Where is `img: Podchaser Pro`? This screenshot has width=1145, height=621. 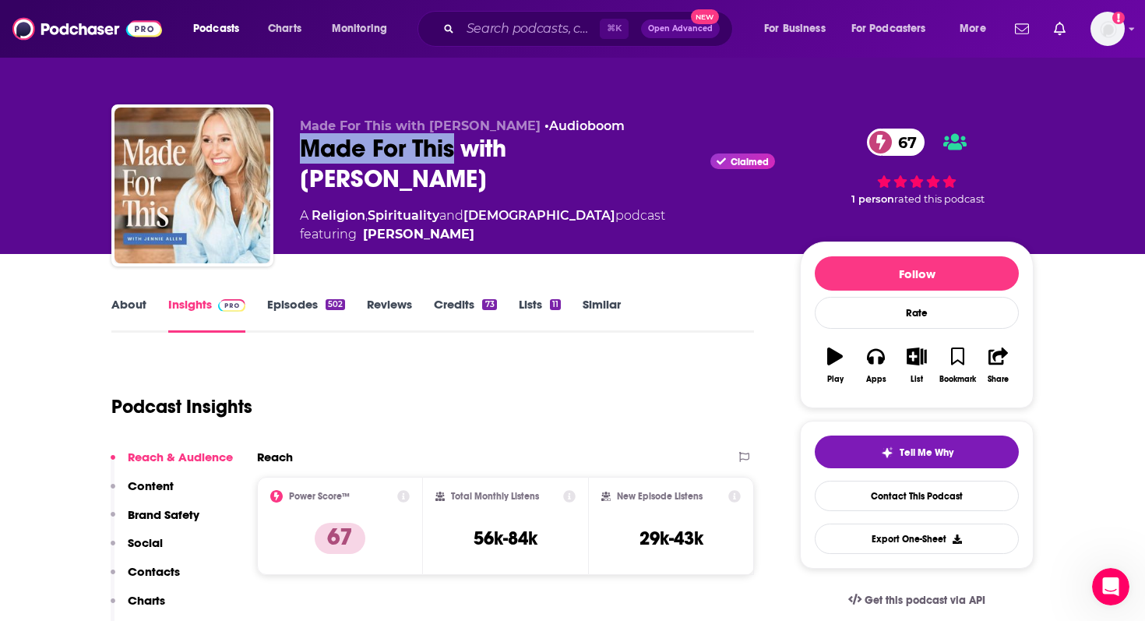
img: Podchaser Pro is located at coordinates (231, 305).